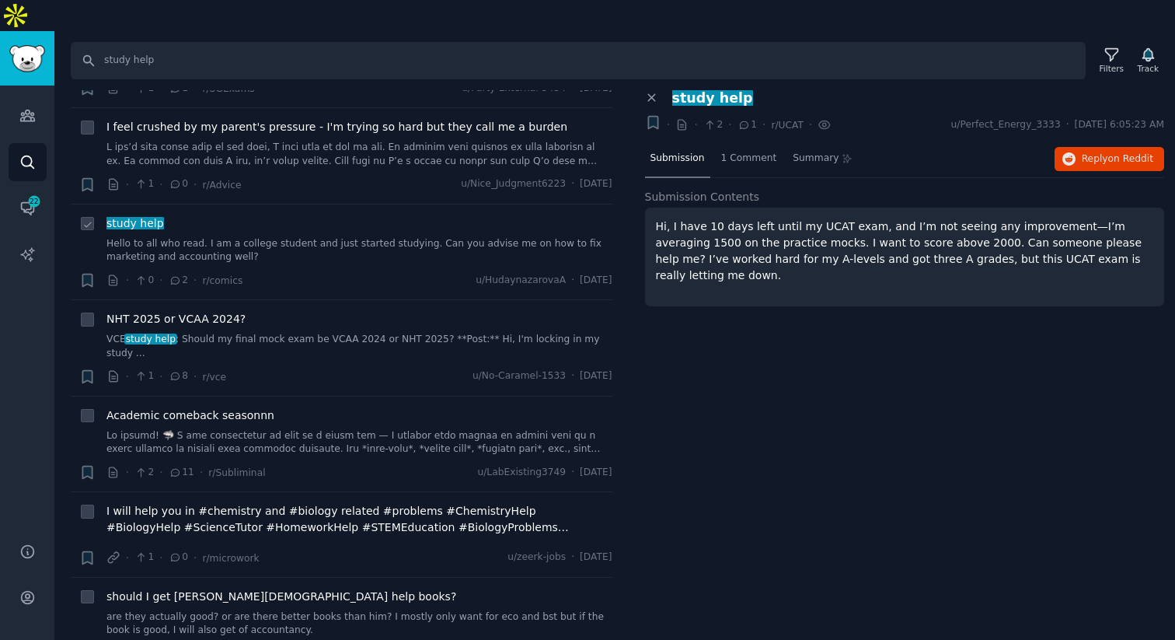 Image resolution: width=1175 pixels, height=640 pixels. What do you see at coordinates (27, 207) in the screenshot?
I see `a: 22` at bounding box center [27, 207].